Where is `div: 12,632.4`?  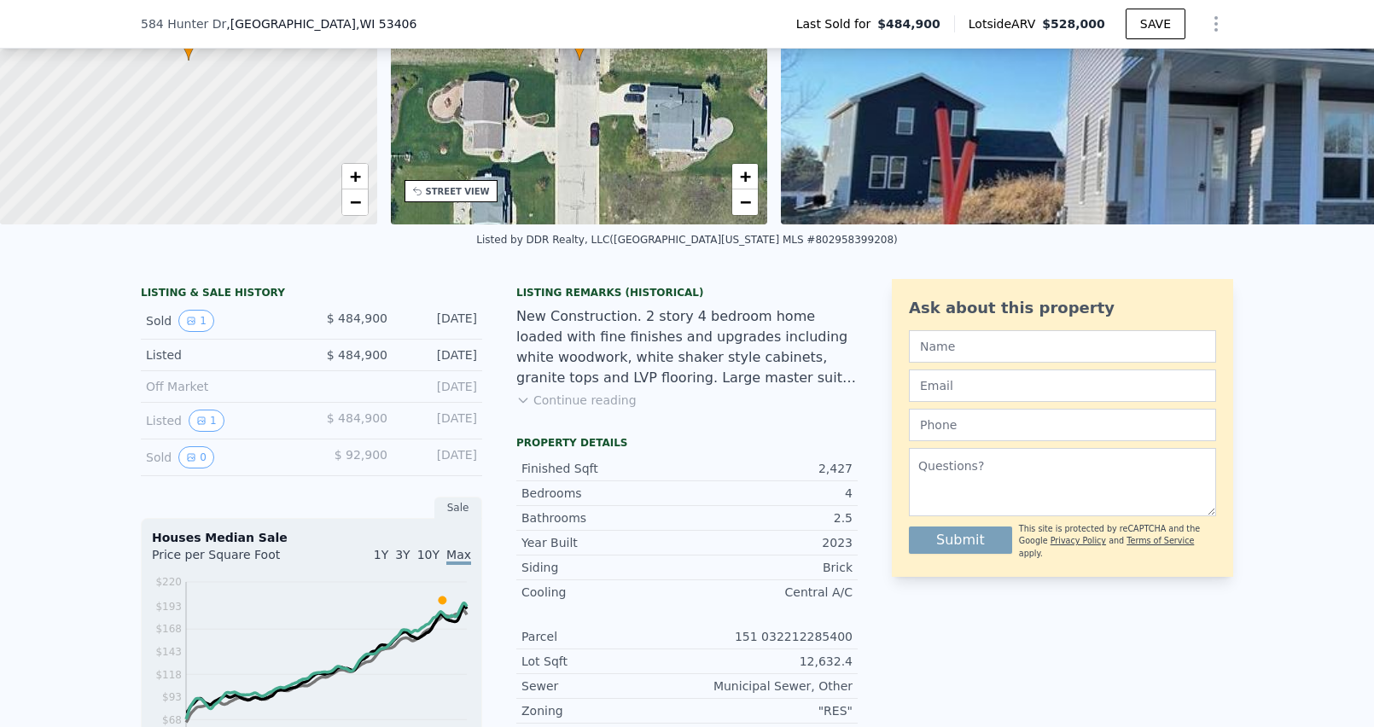
div: 12,632.4 is located at coordinates (770, 662).